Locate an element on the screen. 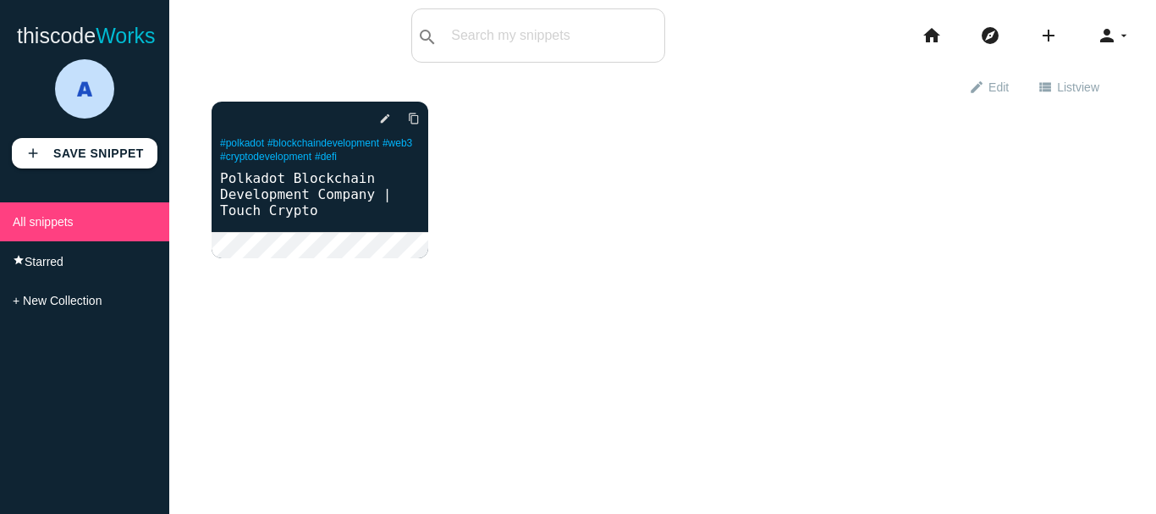 The image size is (1156, 514). i: star is located at coordinates (19, 260).